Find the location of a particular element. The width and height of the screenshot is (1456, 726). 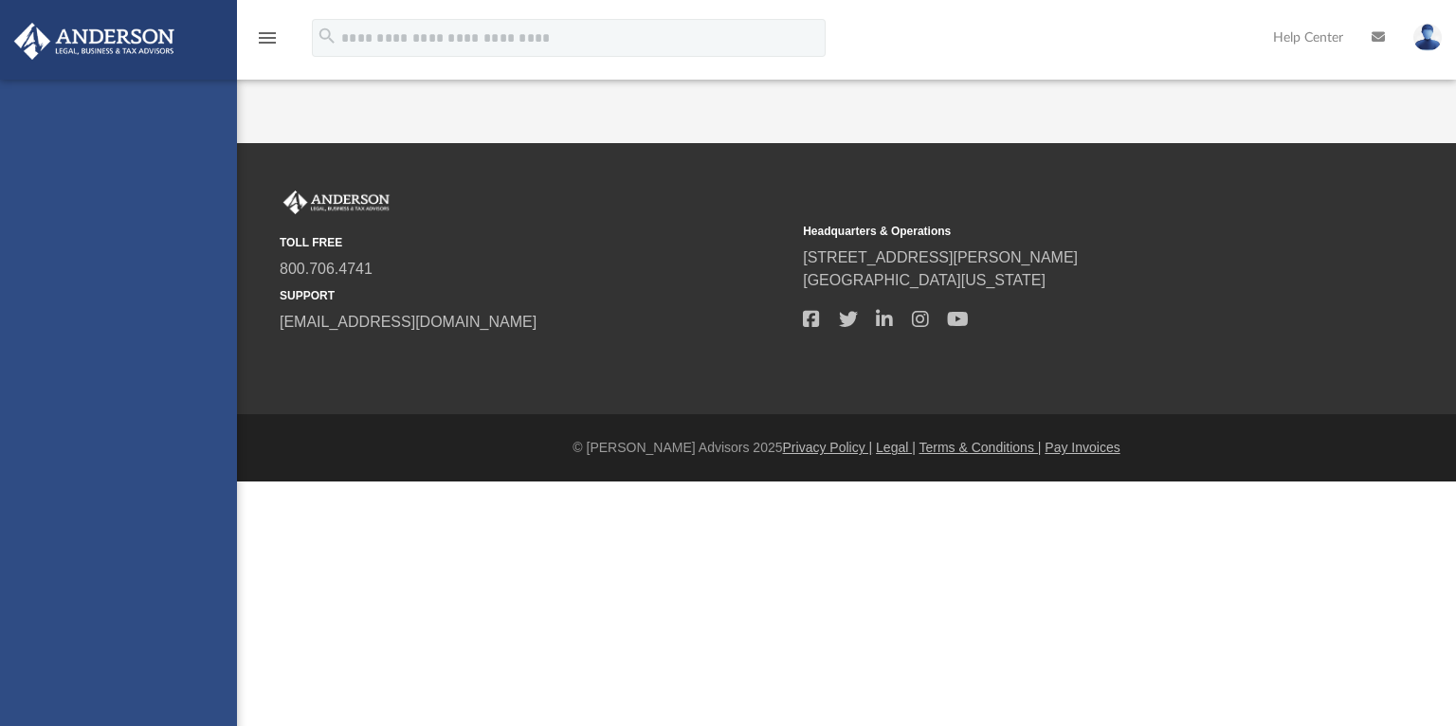

a: Legal | is located at coordinates (896, 447).